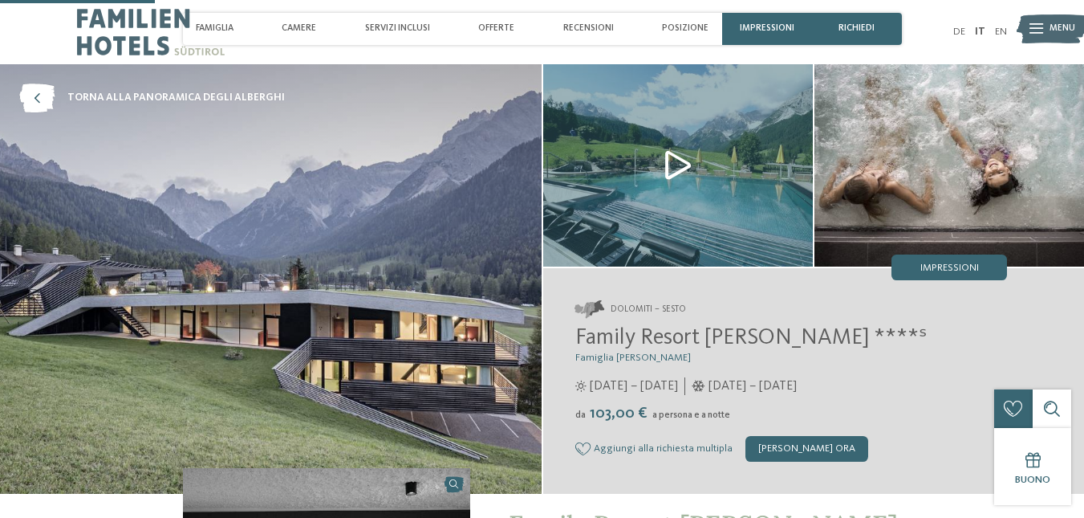 This screenshot has width=1084, height=518. What do you see at coordinates (663, 449) in the screenshot?
I see `span: Aggiungi alla richiesta multipla` at bounding box center [663, 449].